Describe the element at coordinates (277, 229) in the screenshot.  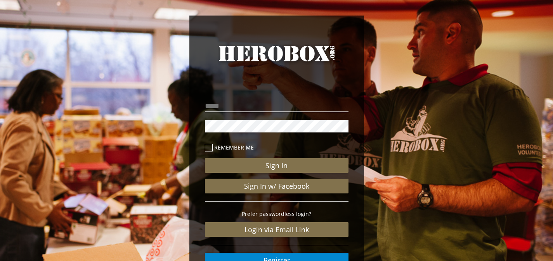
I see `a: Login via Email Link` at that location.